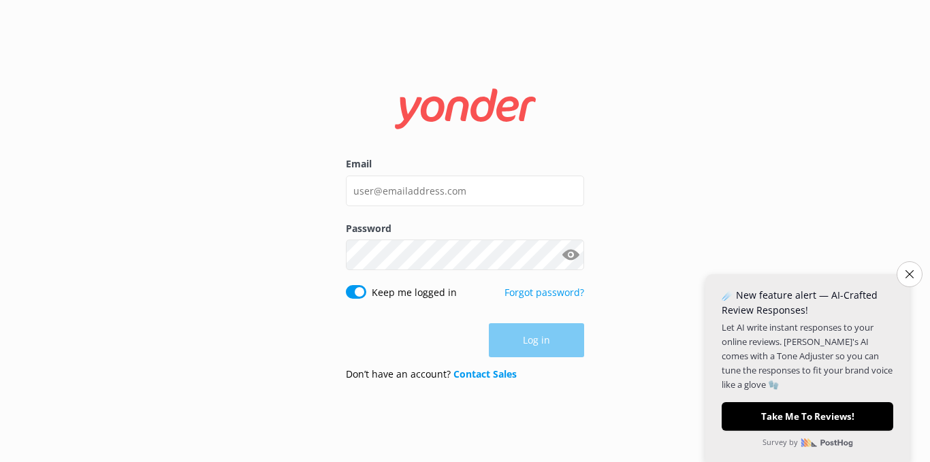  Describe the element at coordinates (431, 374) in the screenshot. I see `p: Don’t have an account?` at that location.